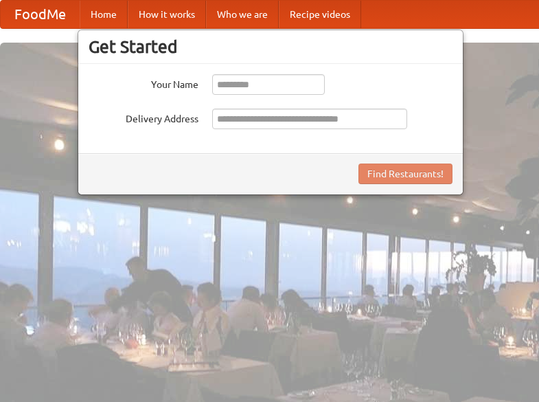 The width and height of the screenshot is (539, 402). What do you see at coordinates (144, 82) in the screenshot?
I see `label: Your Name` at bounding box center [144, 82].